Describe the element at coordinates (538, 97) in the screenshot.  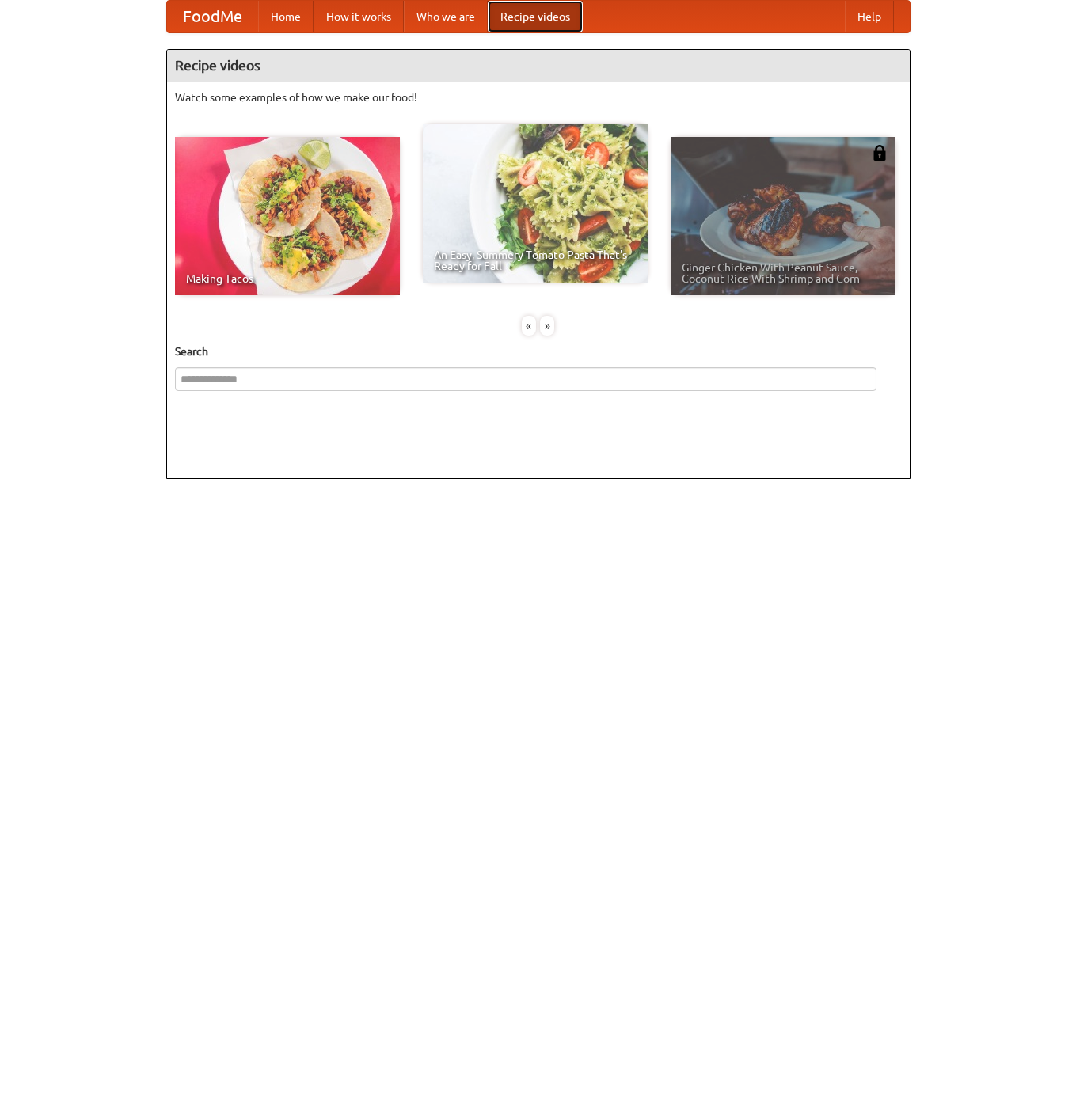
I see `p: Watch some examples of how we make our food!` at that location.